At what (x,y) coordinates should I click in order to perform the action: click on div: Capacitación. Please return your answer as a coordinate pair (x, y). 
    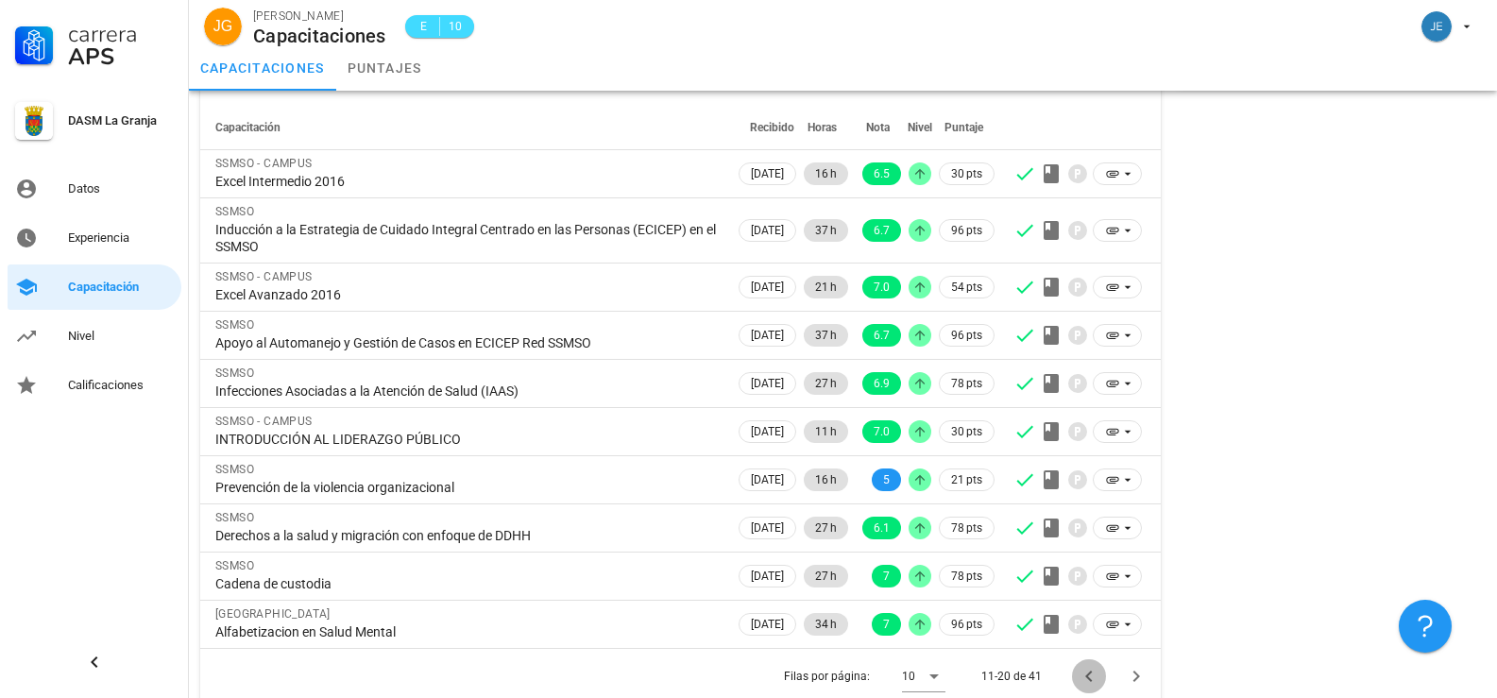
    Looking at the image, I should click on (121, 287).